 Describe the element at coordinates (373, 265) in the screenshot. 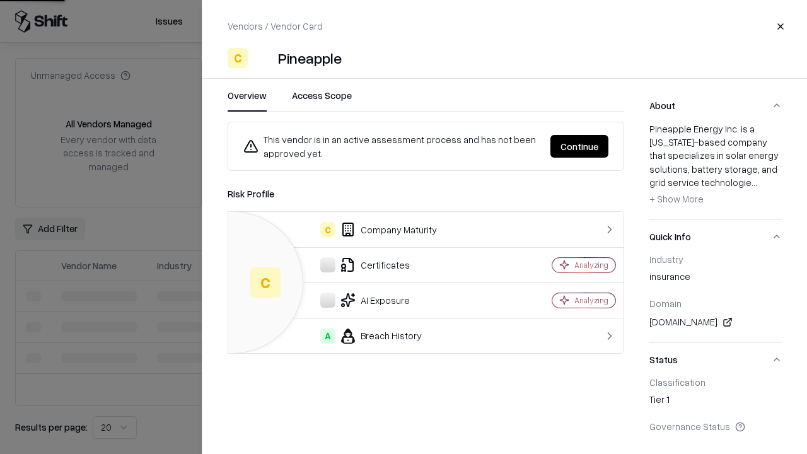

I see `div: Certificates` at that location.